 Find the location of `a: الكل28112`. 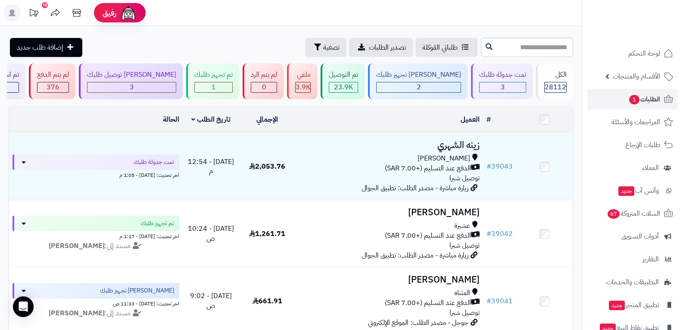

a: الكل28112 is located at coordinates (555, 81).